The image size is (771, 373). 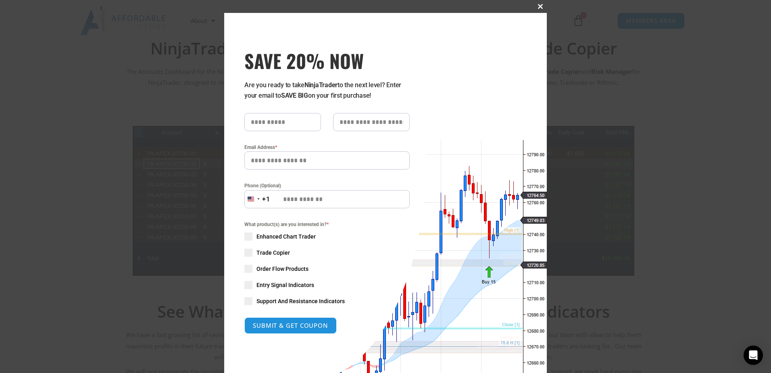 I want to click on div: +1, so click(x=266, y=199).